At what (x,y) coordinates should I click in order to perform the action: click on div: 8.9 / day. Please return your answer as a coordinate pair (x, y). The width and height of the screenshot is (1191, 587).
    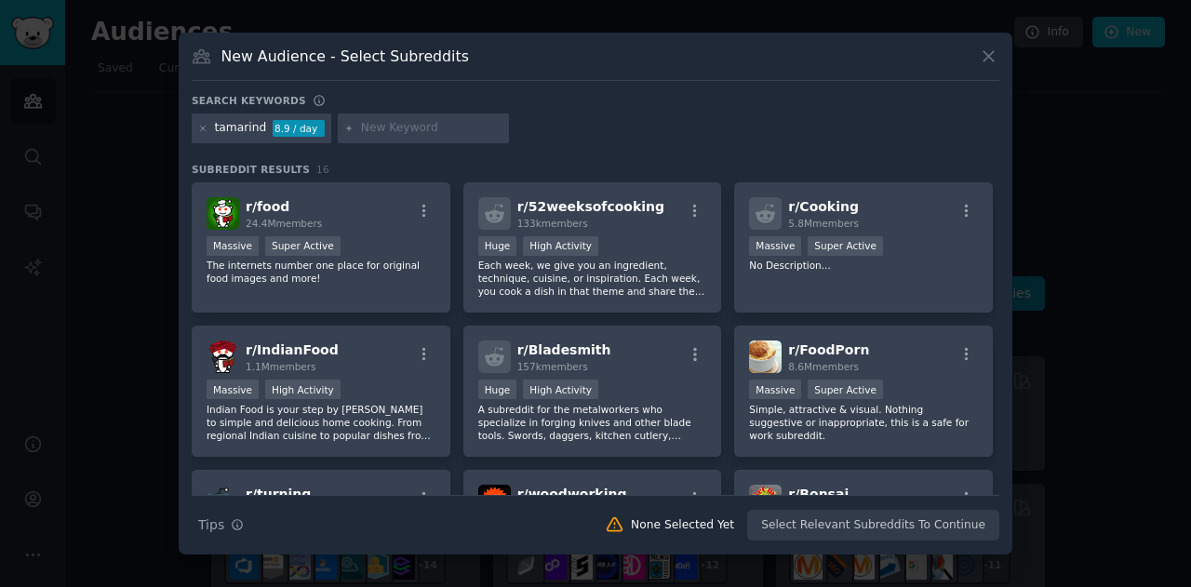
    Looking at the image, I should click on (299, 128).